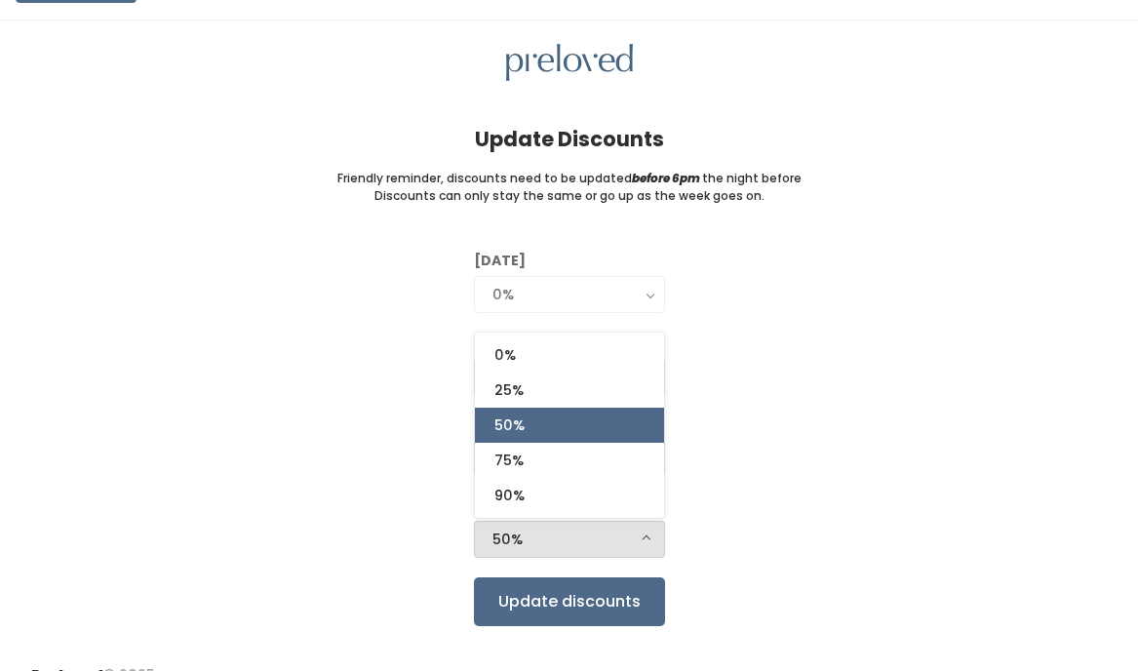 The width and height of the screenshot is (1138, 671). I want to click on div: 50%, so click(569, 539).